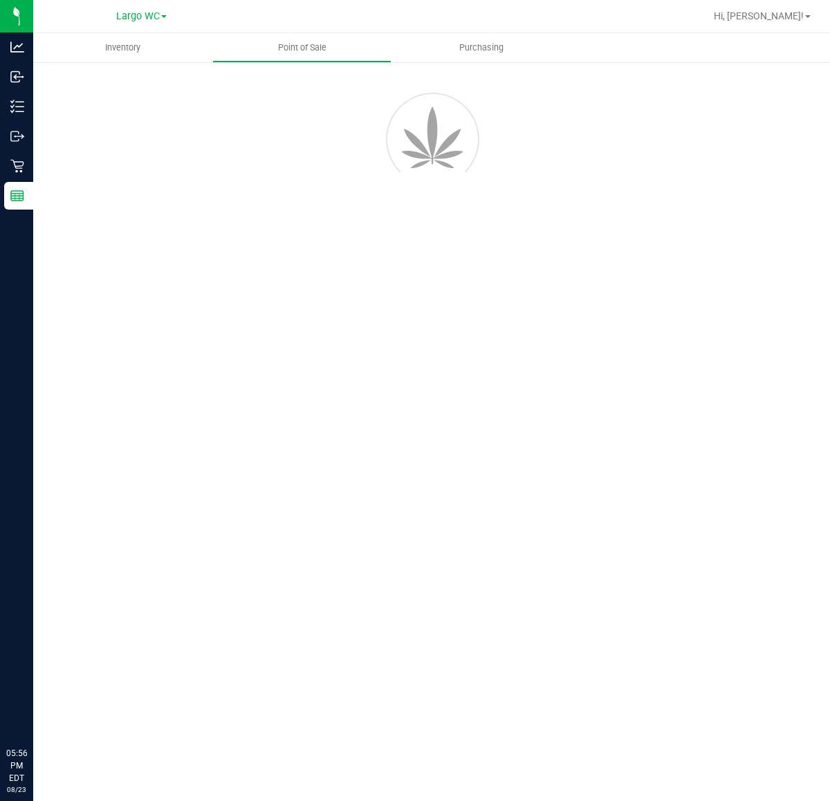 This screenshot has width=830, height=801. What do you see at coordinates (481, 48) in the screenshot?
I see `span: Purchasing` at bounding box center [481, 48].